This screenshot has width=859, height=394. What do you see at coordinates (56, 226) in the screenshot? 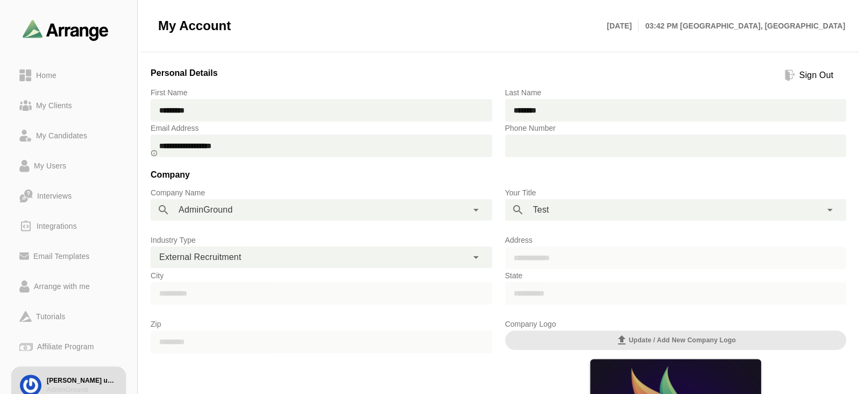
I see `div: Integrations` at bounding box center [56, 226].